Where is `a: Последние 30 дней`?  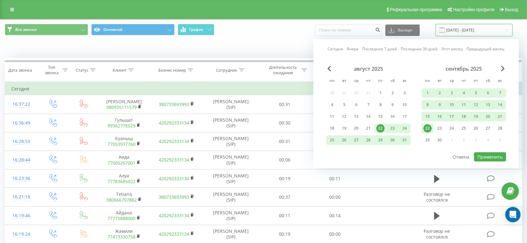 a: Последние 30 дней is located at coordinates (420, 49).